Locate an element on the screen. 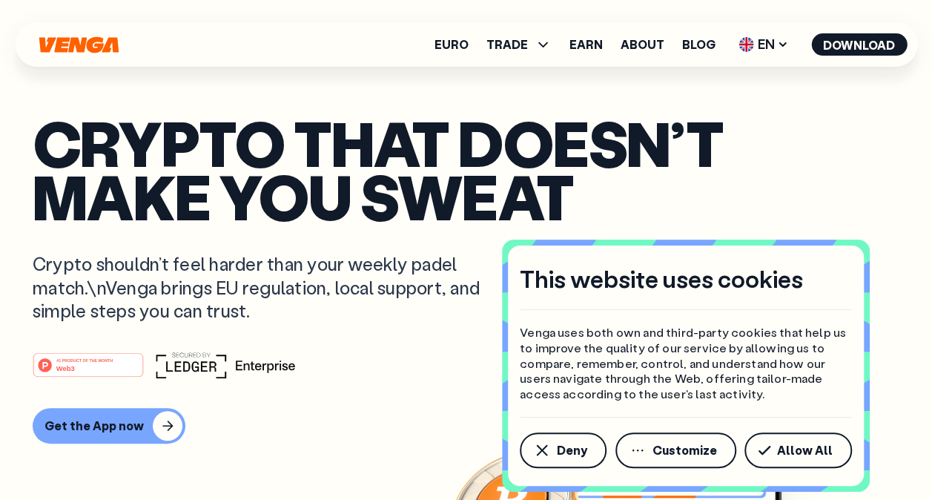 This screenshot has width=932, height=500. div: Get the App now is located at coordinates (94, 425).